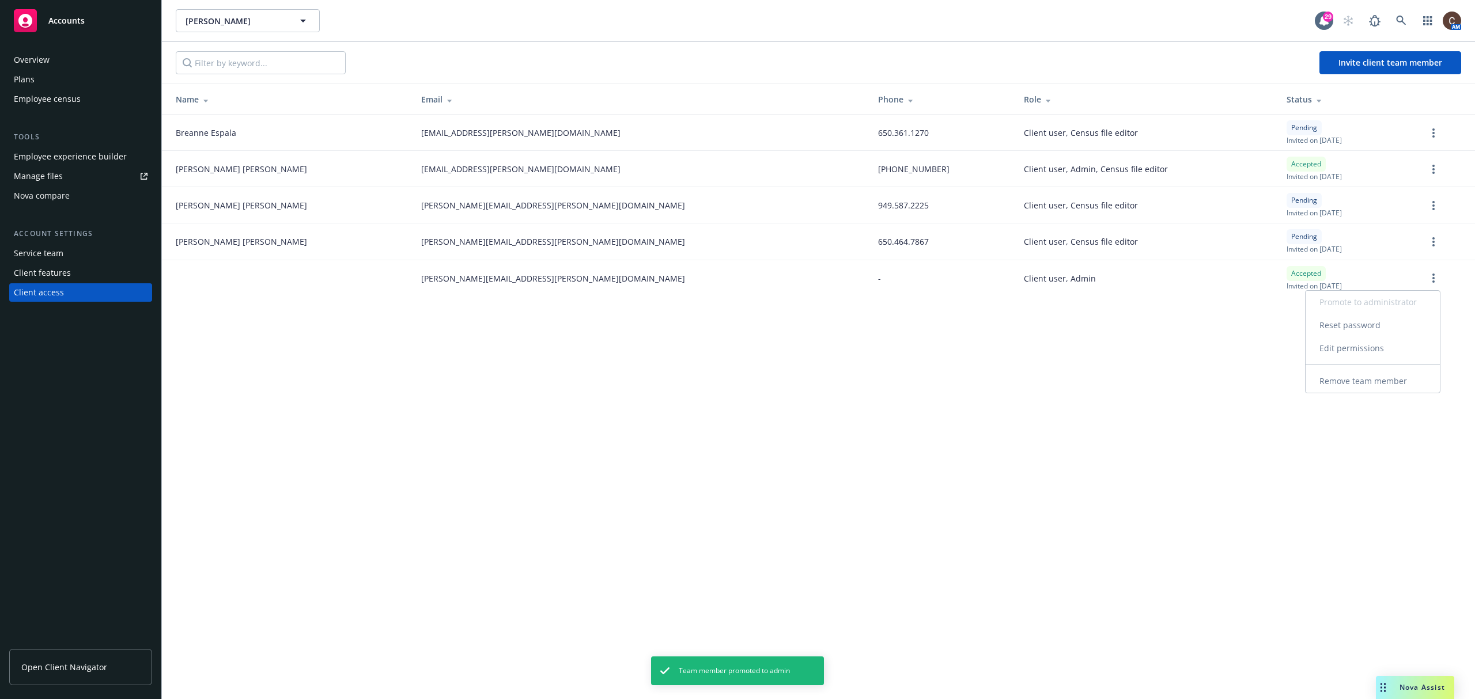 The width and height of the screenshot is (1475, 699). I want to click on a: Nova compare, so click(81, 196).